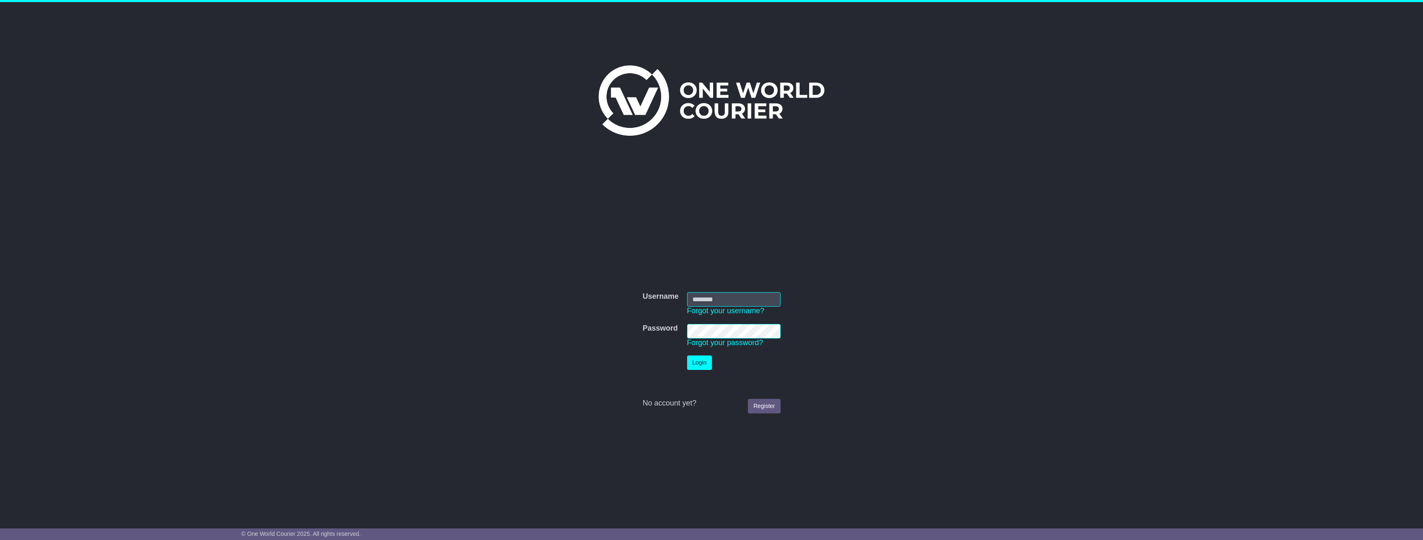 This screenshot has height=540, width=1423. I want to click on img: One World, so click(712, 101).